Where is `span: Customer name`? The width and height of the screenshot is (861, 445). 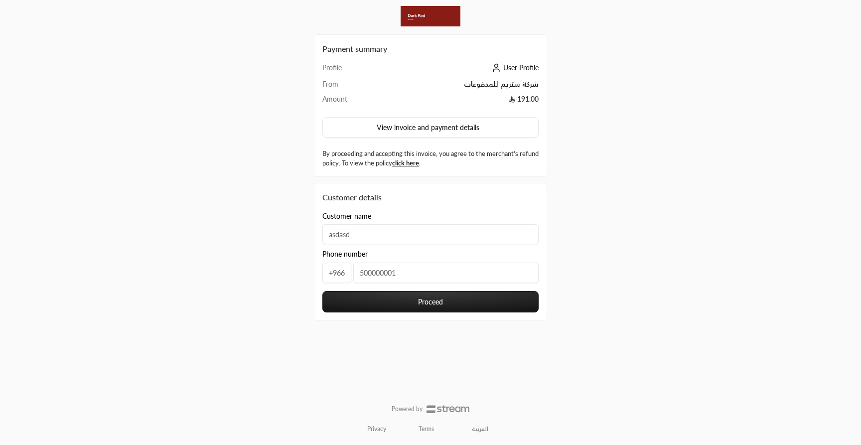
span: Customer name is located at coordinates (347, 216).